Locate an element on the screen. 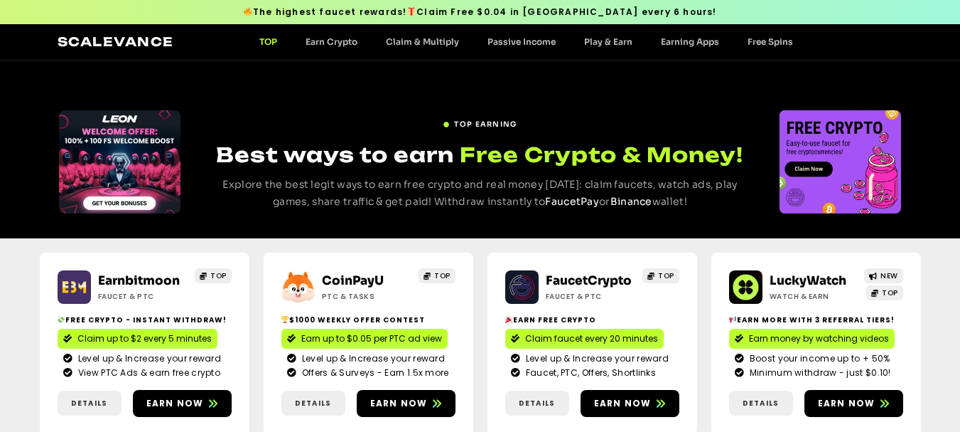 The image size is (960, 432). a: Claim up to $2 every 5 minutes is located at coordinates (137, 338).